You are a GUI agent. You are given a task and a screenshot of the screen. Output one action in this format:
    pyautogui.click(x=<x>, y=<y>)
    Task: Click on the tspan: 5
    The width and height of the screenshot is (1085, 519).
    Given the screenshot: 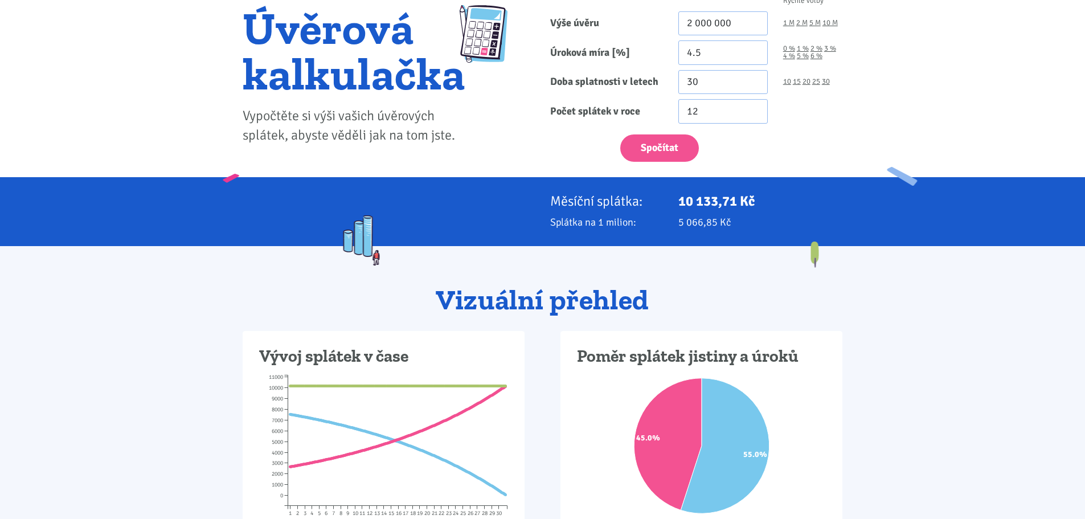 What is the action you would take?
    pyautogui.click(x=319, y=513)
    